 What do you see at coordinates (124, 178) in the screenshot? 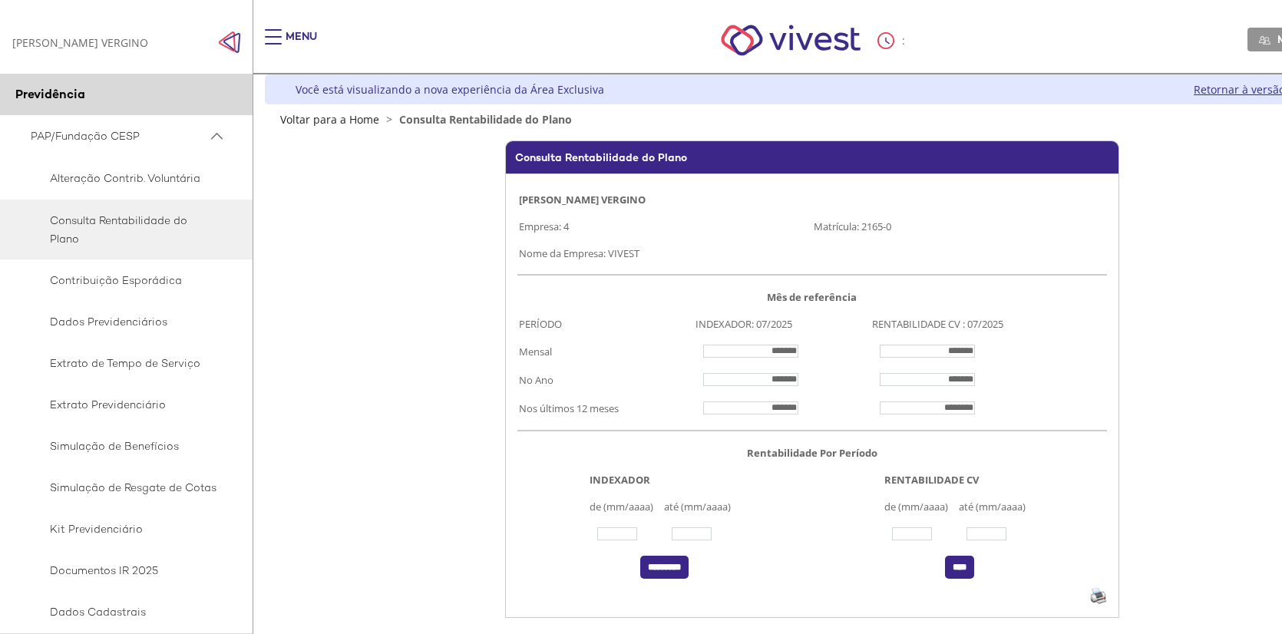
I see `span: Alteração Contrib. Voluntária` at bounding box center [124, 178].